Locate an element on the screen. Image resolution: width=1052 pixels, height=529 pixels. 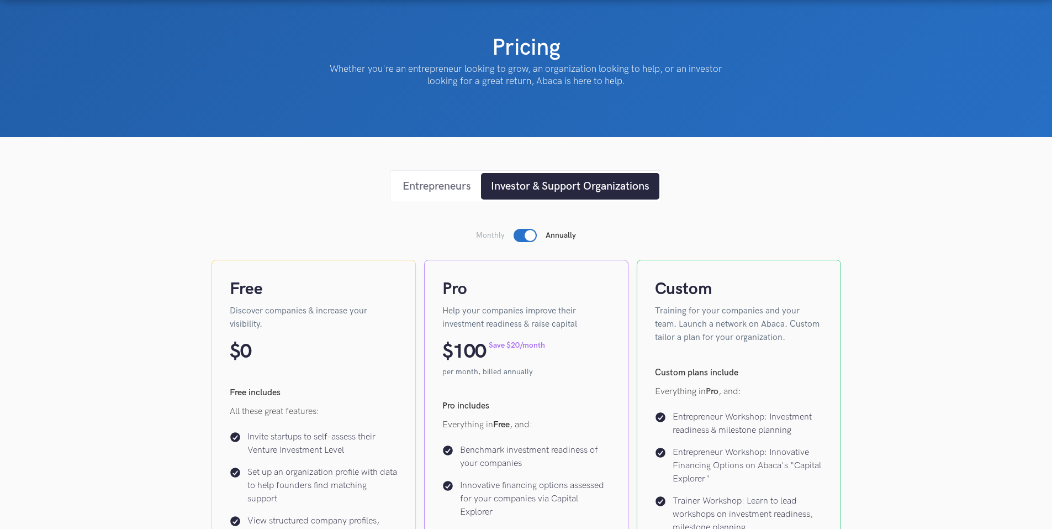
p: Entrepreneur Workshop: Investment readiness & milestone planning is located at coordinates (748, 424).